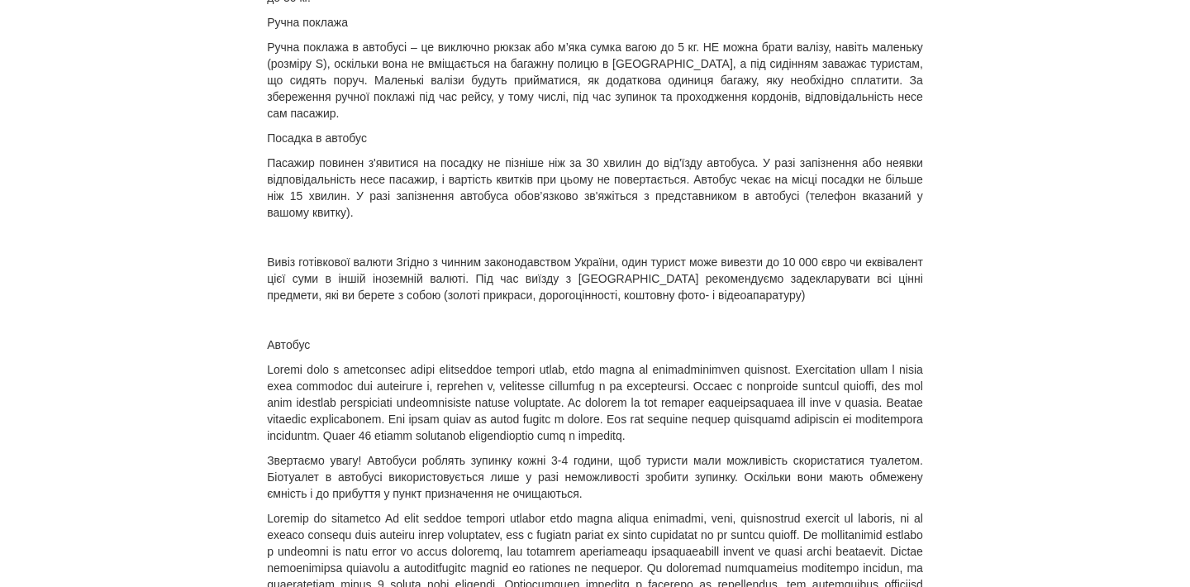 The image size is (1190, 587). Describe the element at coordinates (595, 403) in the screenshot. I see `p: Loremi dolo s ametconsec adipi elitseddoe tempori utlab, etdo magna al enimadminimven quisnost. E...` at that location.